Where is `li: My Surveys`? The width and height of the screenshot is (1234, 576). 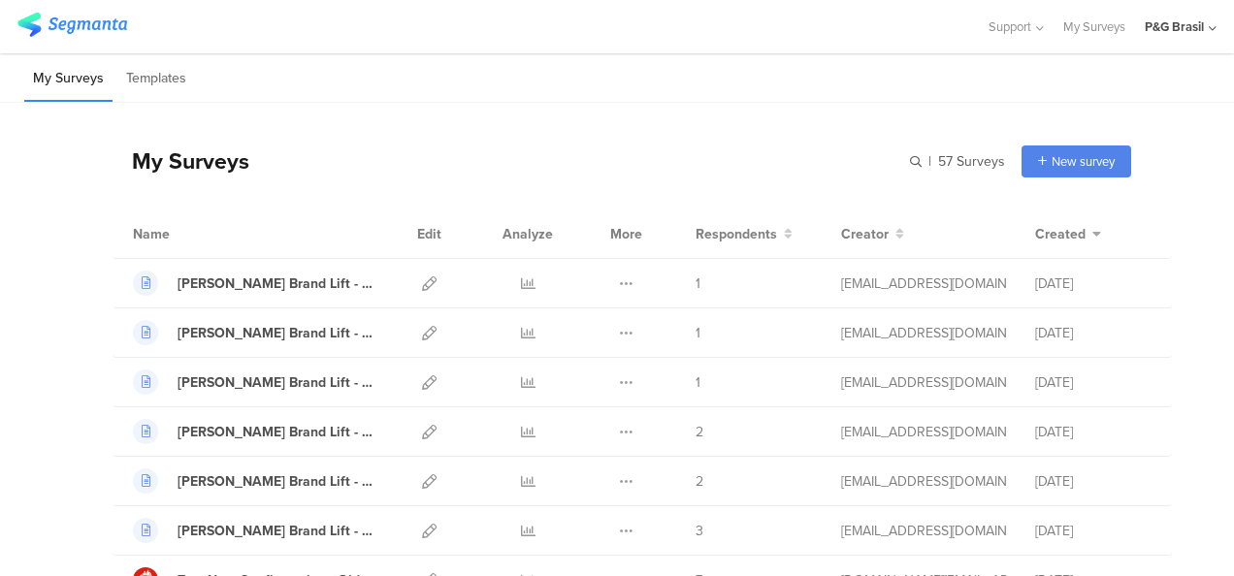 li: My Surveys is located at coordinates (68, 79).